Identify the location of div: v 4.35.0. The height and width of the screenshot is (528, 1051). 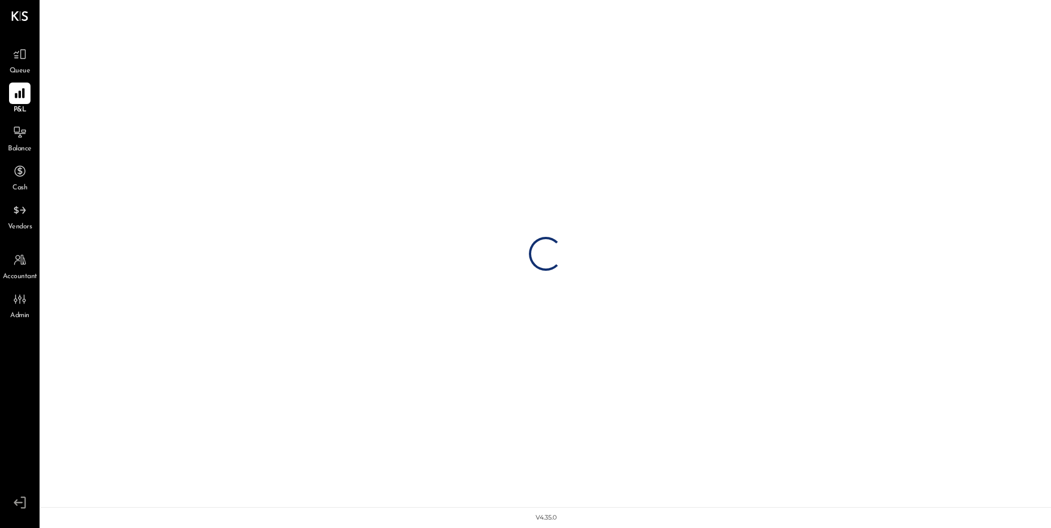
(546, 517).